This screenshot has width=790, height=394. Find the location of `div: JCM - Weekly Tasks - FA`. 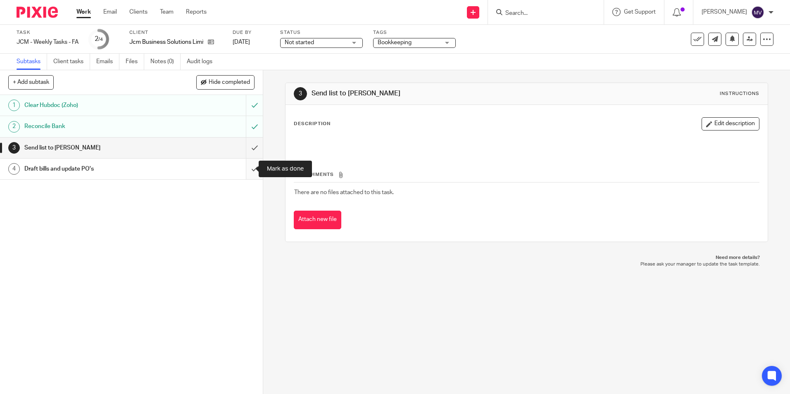

div: JCM - Weekly Tasks - FA is located at coordinates (47, 42).